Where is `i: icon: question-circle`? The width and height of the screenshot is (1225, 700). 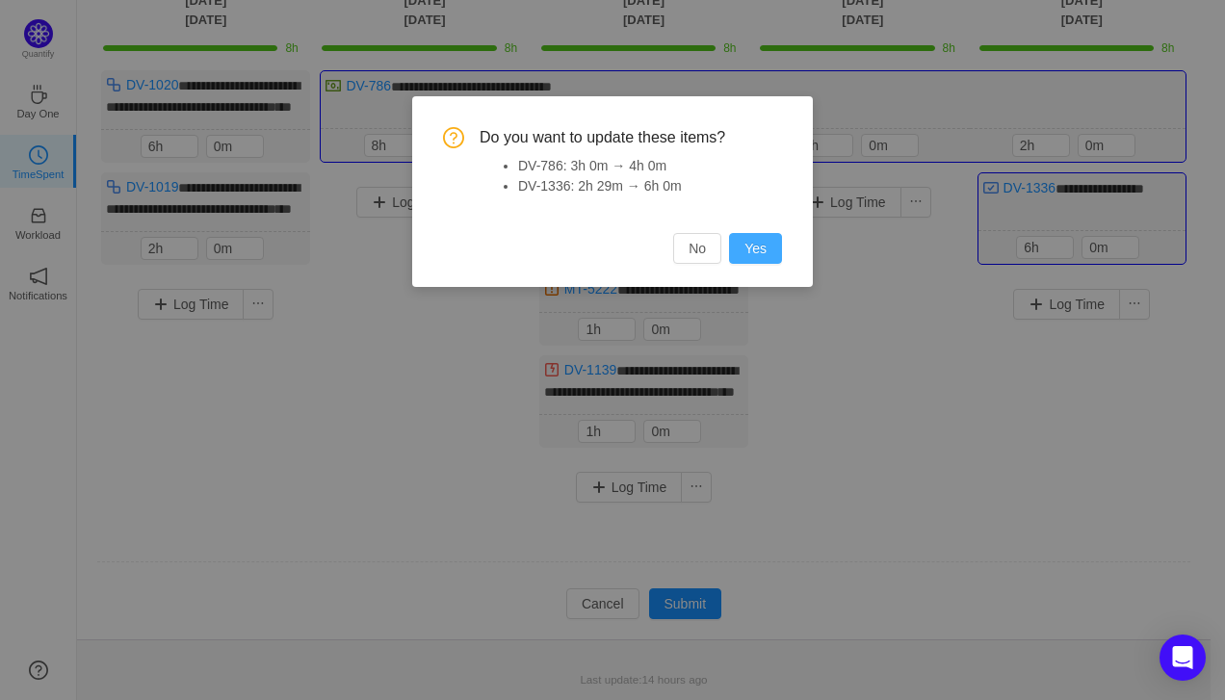 i: icon: question-circle is located at coordinates (454, 138).